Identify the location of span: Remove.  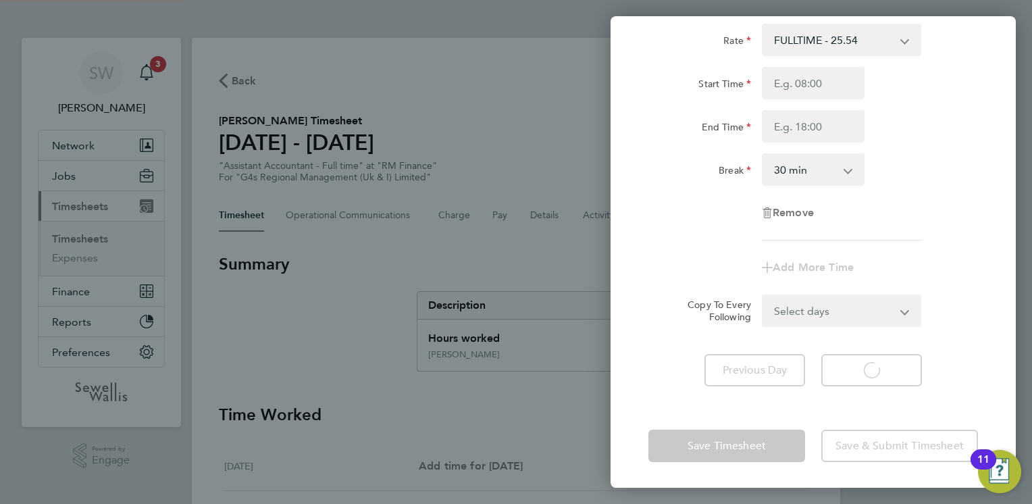
(793, 212).